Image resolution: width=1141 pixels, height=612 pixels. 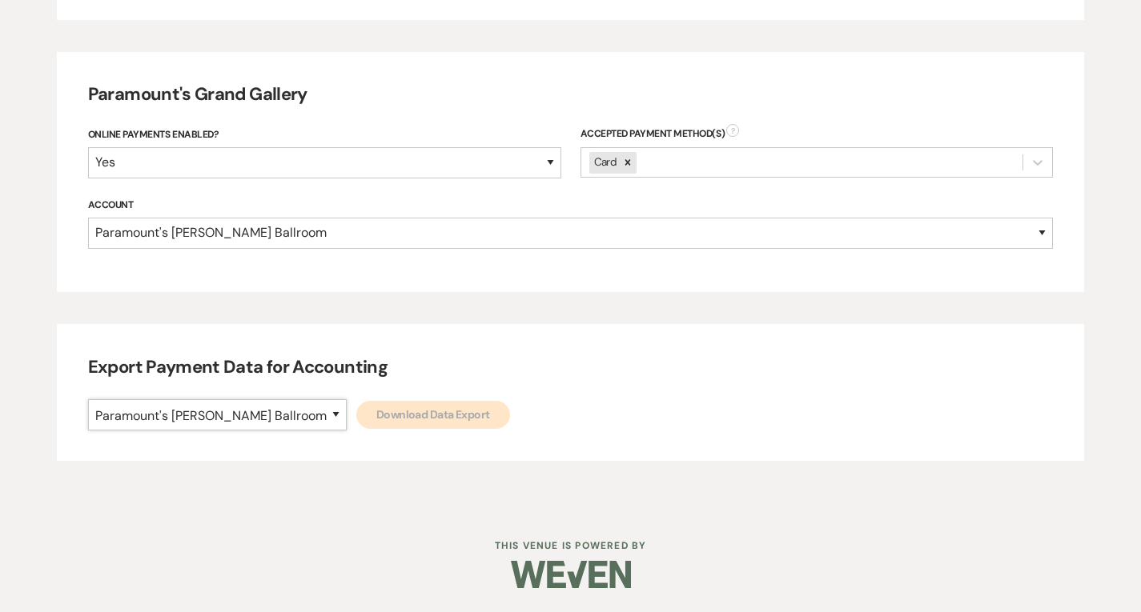 What do you see at coordinates (571, 367) in the screenshot?
I see `h4: Export Payment Data for Accounting` at bounding box center [571, 367].